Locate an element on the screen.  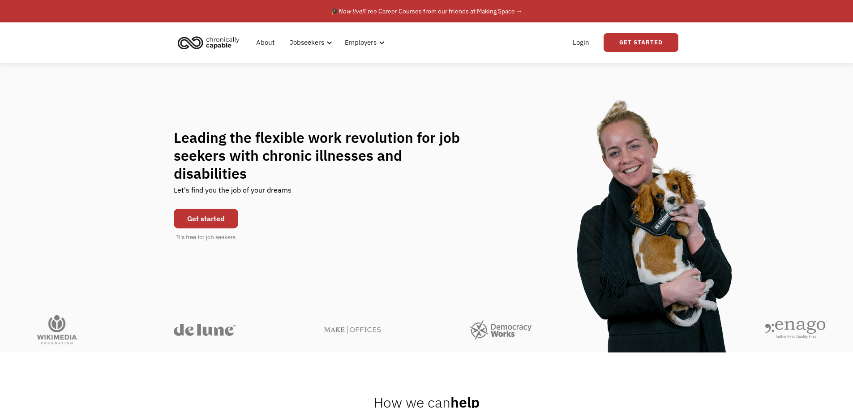
a: Login is located at coordinates (581, 43).